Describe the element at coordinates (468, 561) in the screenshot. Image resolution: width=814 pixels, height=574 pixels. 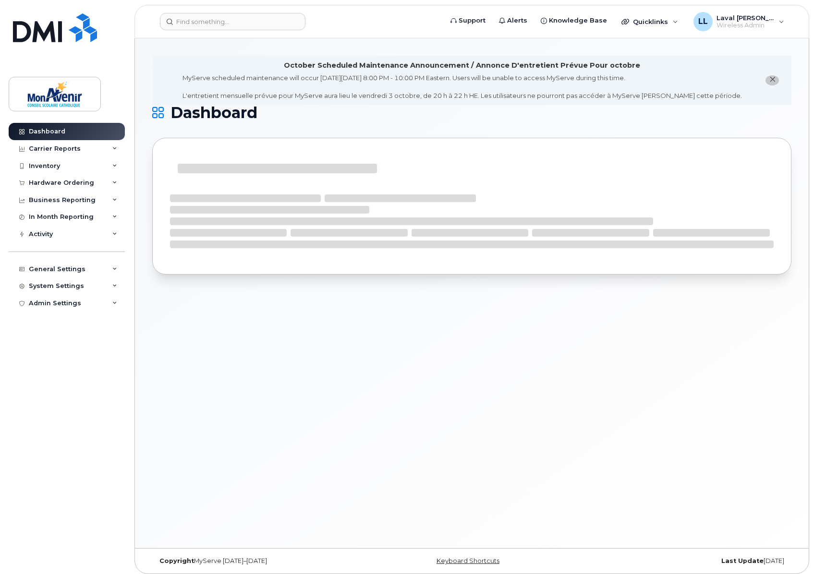
I see `a: Keyboard Shortcuts` at that location.